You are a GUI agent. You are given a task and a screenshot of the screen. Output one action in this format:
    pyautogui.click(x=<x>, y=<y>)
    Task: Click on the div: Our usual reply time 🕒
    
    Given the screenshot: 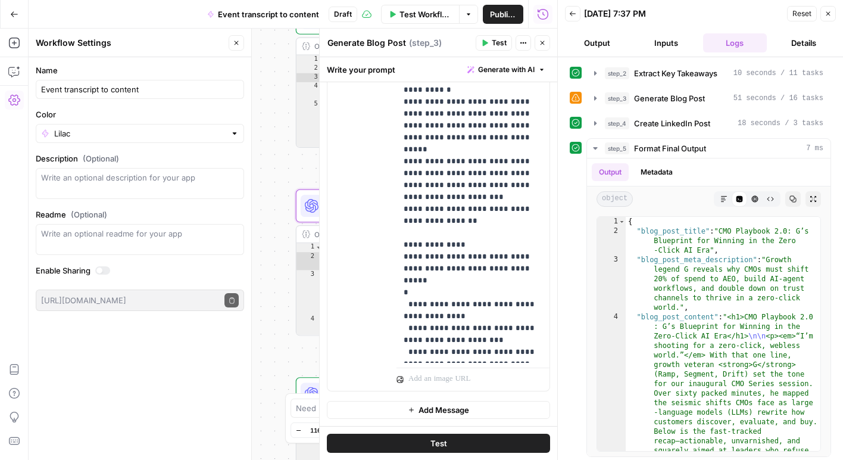 What is the action you would take?
    pyautogui.click(x=102, y=42)
    